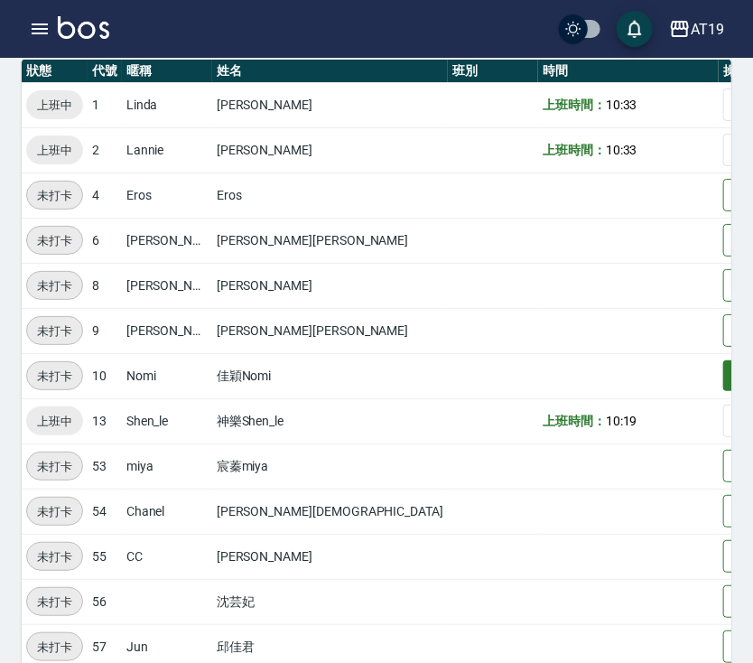 The image size is (753, 663). What do you see at coordinates (105, 71) in the screenshot?
I see `th: 代號` at bounding box center [105, 71].